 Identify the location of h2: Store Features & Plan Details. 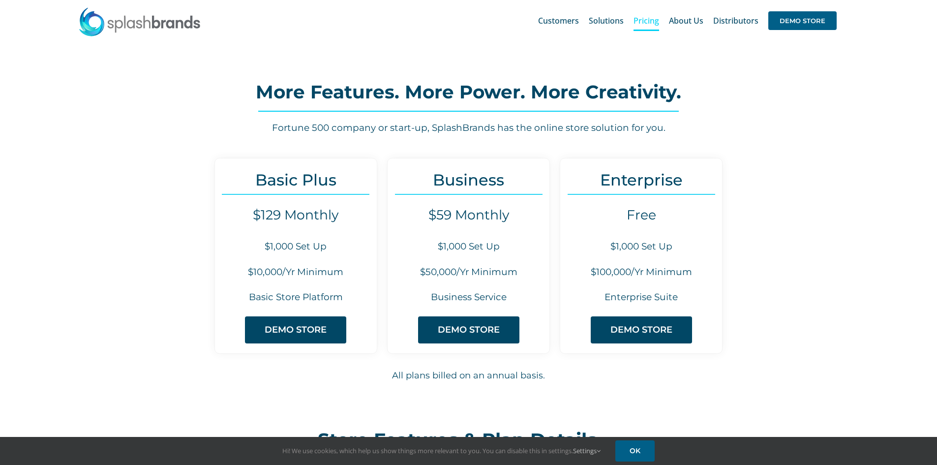
(469, 440).